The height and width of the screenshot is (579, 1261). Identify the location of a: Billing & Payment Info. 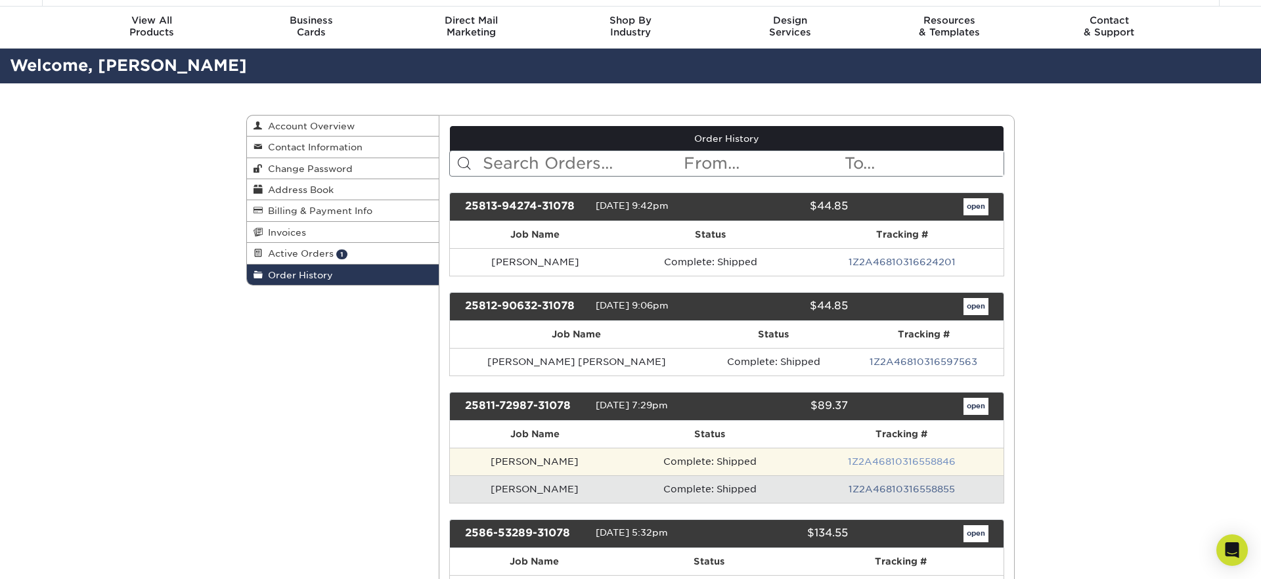
(343, 211).